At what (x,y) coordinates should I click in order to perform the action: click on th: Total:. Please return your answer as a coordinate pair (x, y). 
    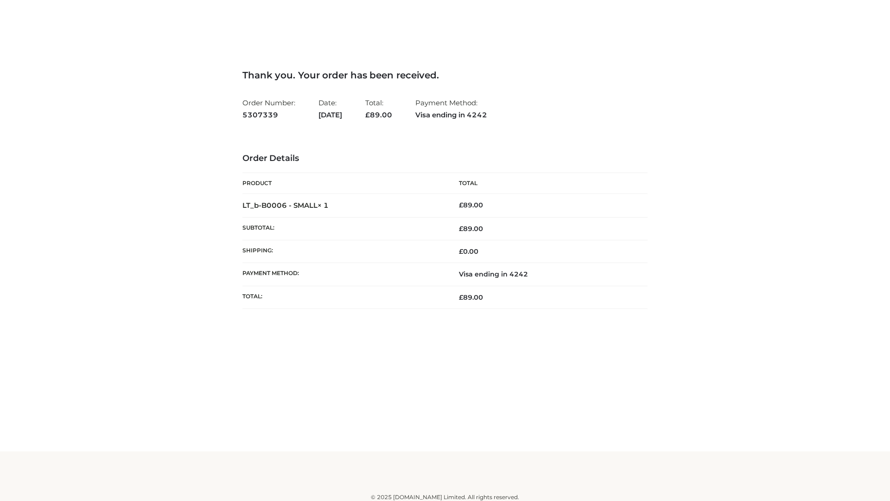
    Looking at the image, I should click on (344, 297).